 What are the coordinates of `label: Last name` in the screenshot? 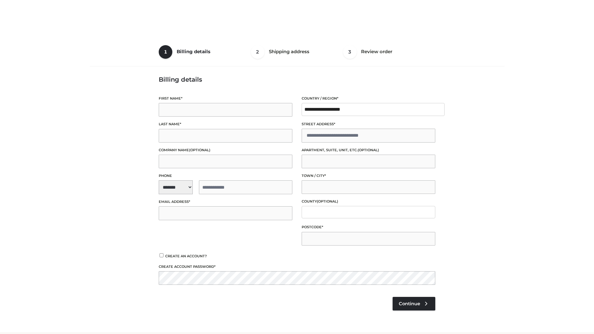 It's located at (225, 124).